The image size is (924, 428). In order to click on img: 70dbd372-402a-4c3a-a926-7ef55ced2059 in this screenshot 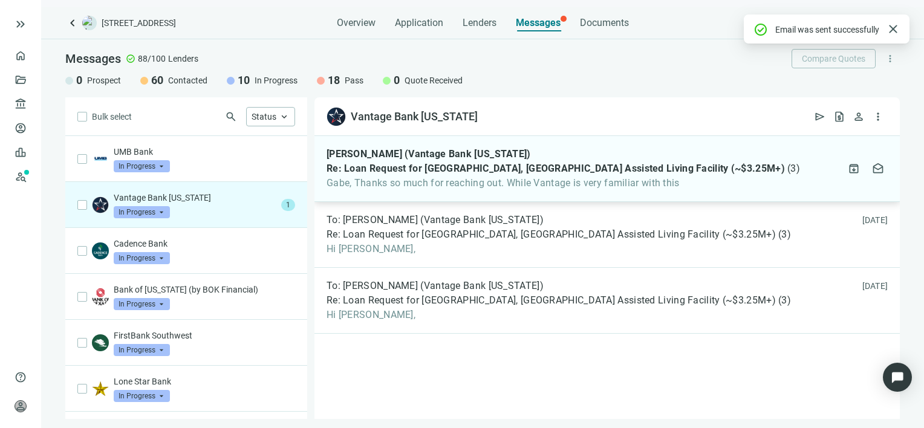, I will do `click(100, 159)`.